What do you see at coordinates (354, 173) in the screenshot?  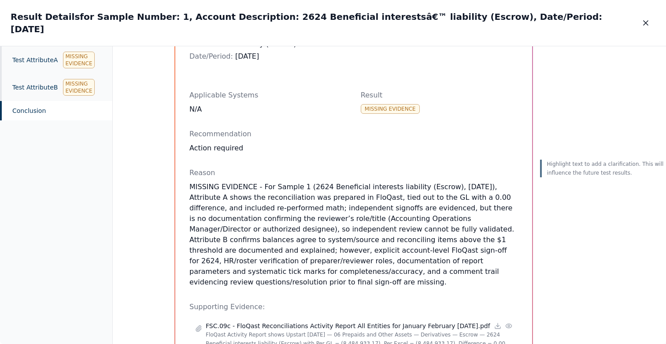 I see `p: Reason` at bounding box center [354, 173].